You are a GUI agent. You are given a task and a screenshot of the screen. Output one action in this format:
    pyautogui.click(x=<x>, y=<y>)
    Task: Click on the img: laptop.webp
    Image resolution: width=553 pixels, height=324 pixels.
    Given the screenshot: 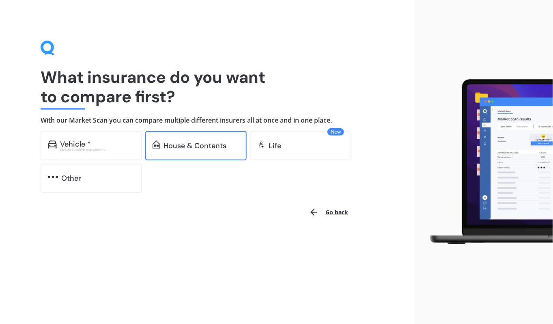 What is the action you would take?
    pyautogui.click(x=487, y=162)
    